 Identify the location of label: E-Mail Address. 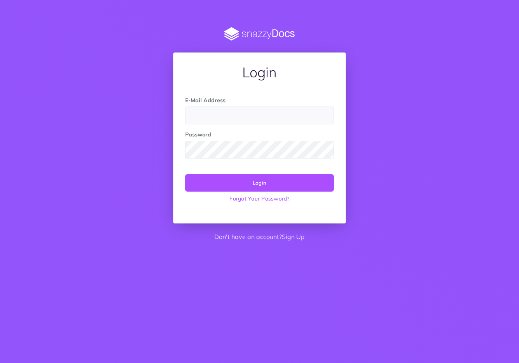
(206, 100).